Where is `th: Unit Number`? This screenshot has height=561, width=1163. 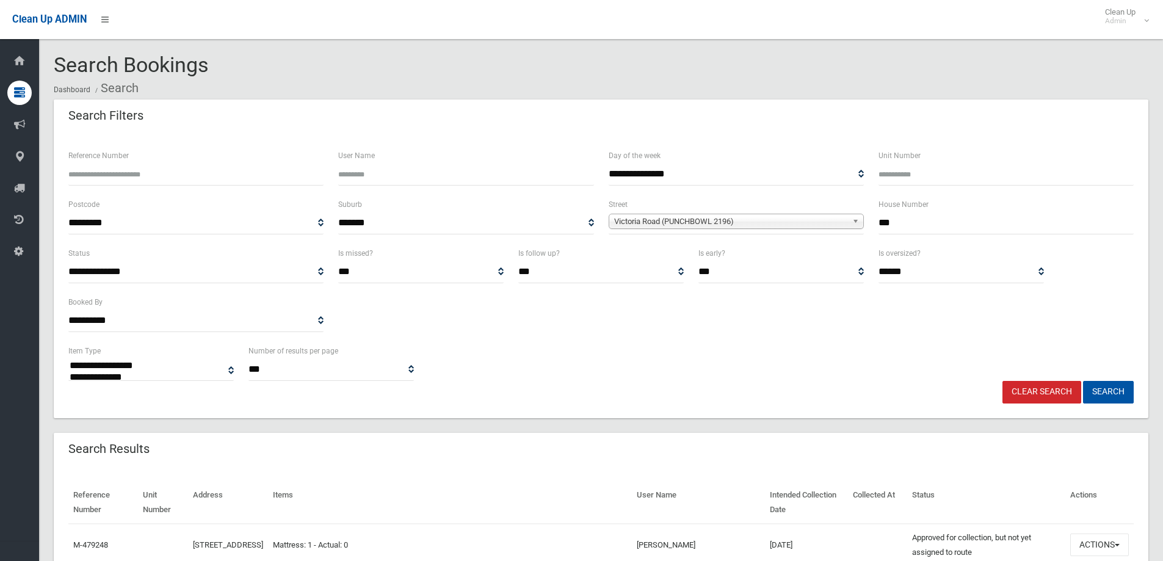
th: Unit Number is located at coordinates (163, 502).